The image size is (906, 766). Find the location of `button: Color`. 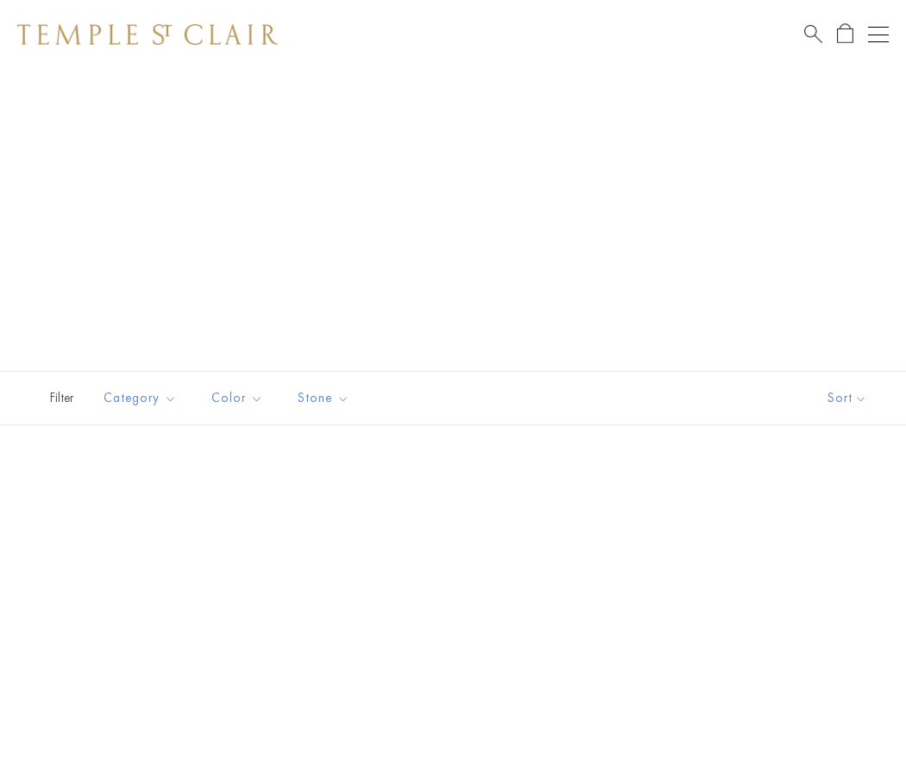

button: Color is located at coordinates (237, 398).